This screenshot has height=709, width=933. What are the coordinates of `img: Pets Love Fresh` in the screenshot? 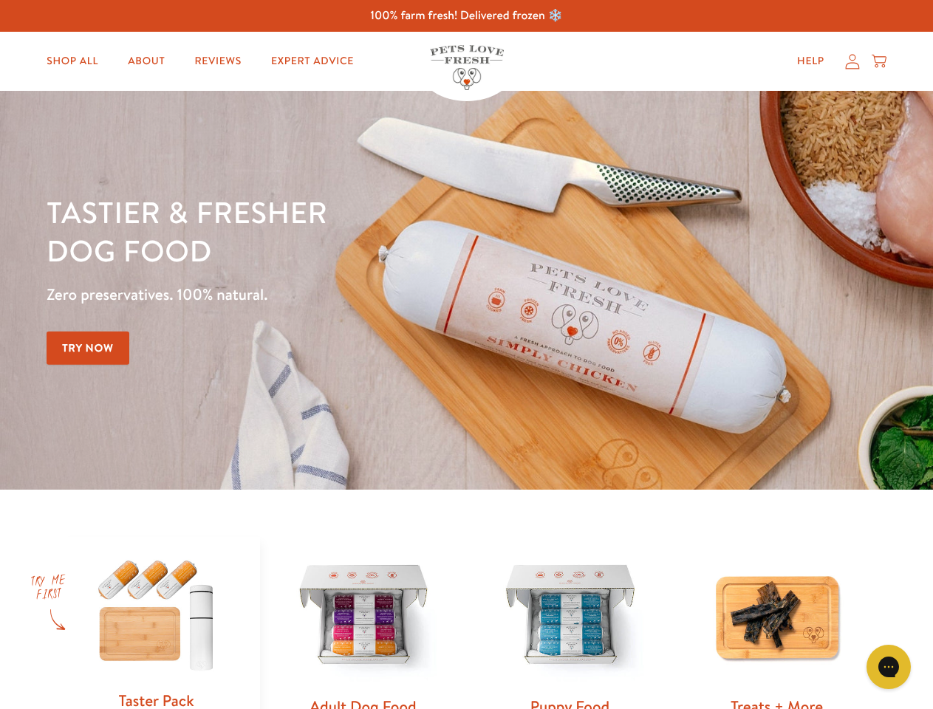 It's located at (467, 67).